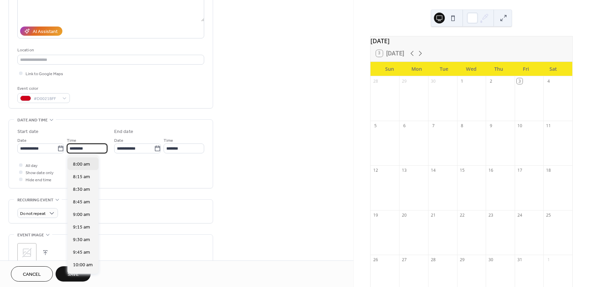 The image size is (589, 287). What do you see at coordinates (81, 190) in the screenshot?
I see `span: 8:30 am` at bounding box center [81, 190].